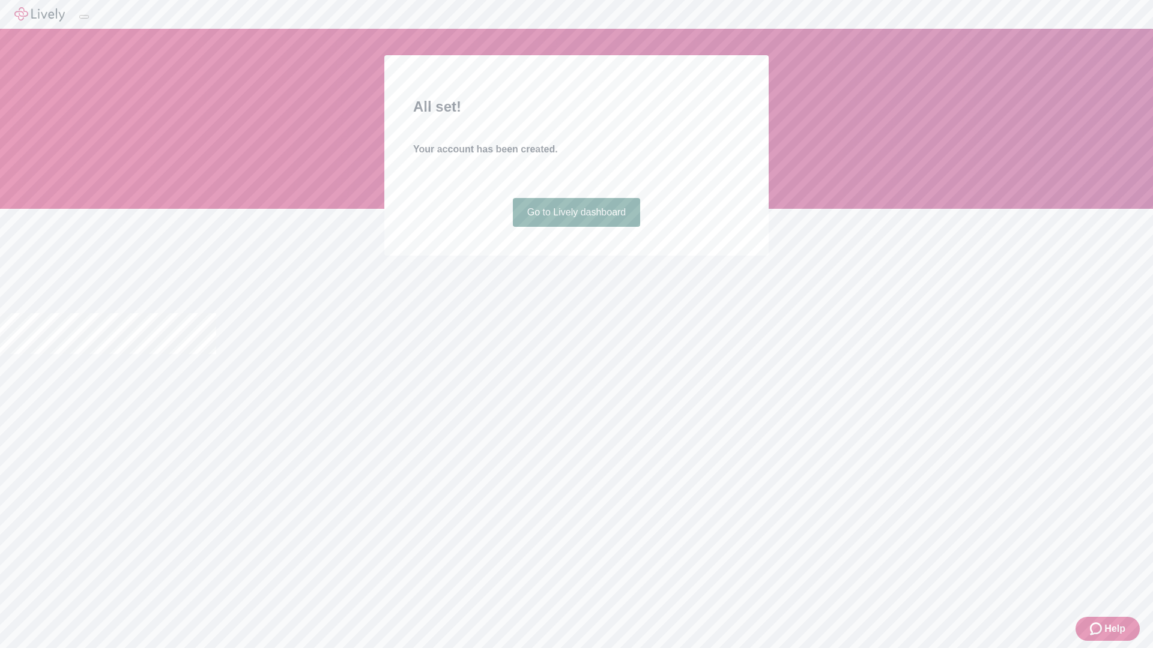 This screenshot has height=648, width=1153. Describe the element at coordinates (1107, 629) in the screenshot. I see `button: Zendesk support iconHelp` at that location.